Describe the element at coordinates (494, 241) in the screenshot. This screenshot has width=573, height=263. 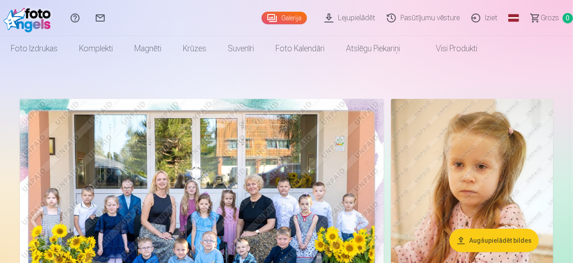
I see `button: Augšupielādēt bildes` at that location.